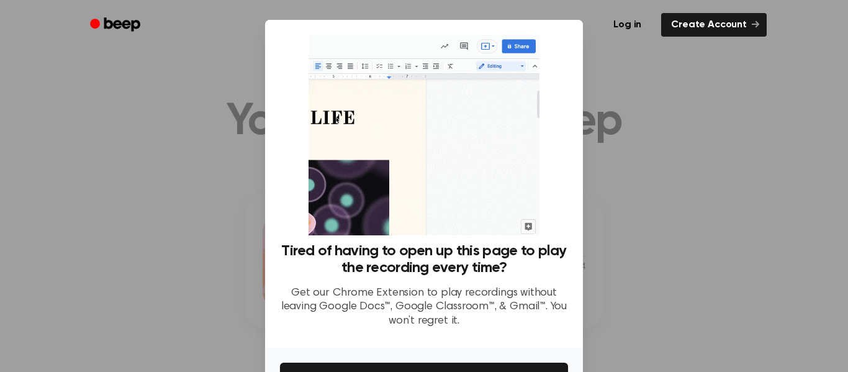  What do you see at coordinates (116, 25) in the screenshot?
I see `a: Beep` at bounding box center [116, 25].